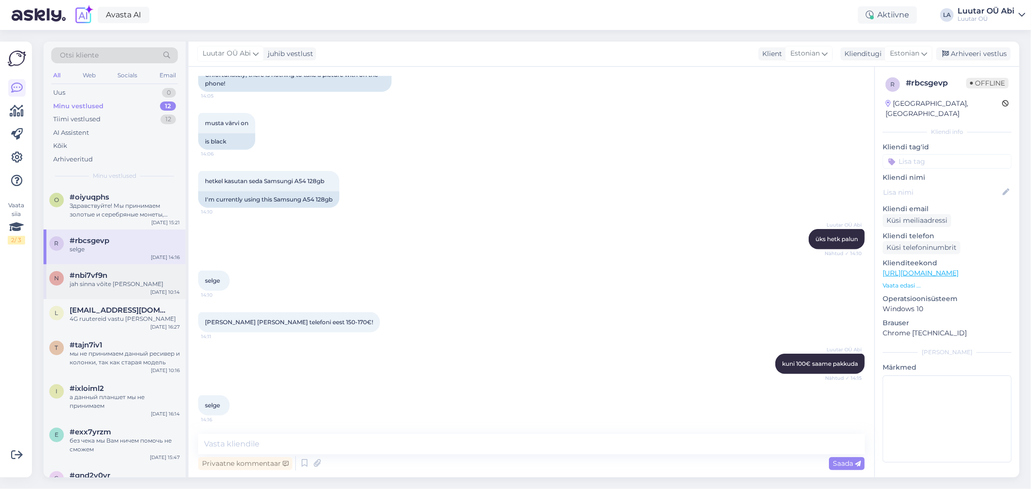  What do you see at coordinates (169, 93) in the screenshot?
I see `div: 0` at bounding box center [169, 93].